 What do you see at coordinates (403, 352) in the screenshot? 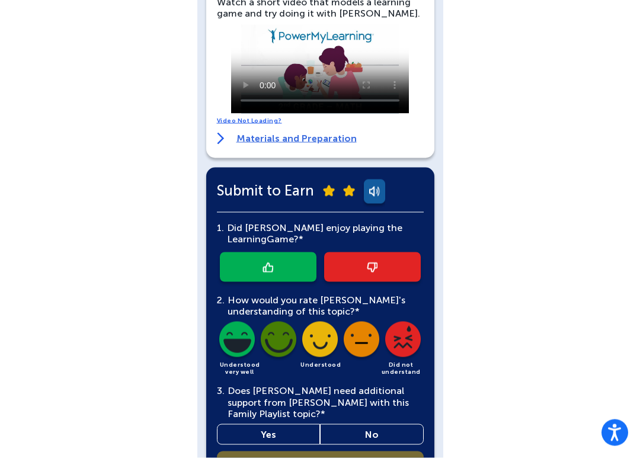
I see `img: dark-did-not-understand-icon.png` at bounding box center [403, 352].